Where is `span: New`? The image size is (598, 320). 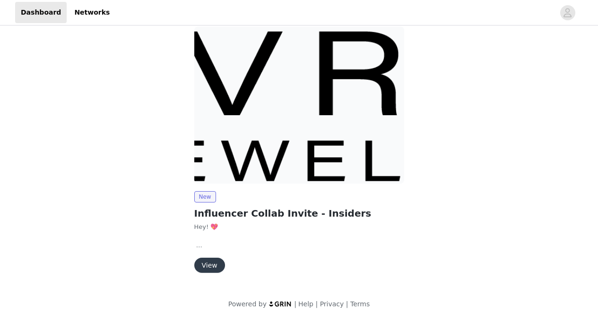
span: New is located at coordinates (205, 197).